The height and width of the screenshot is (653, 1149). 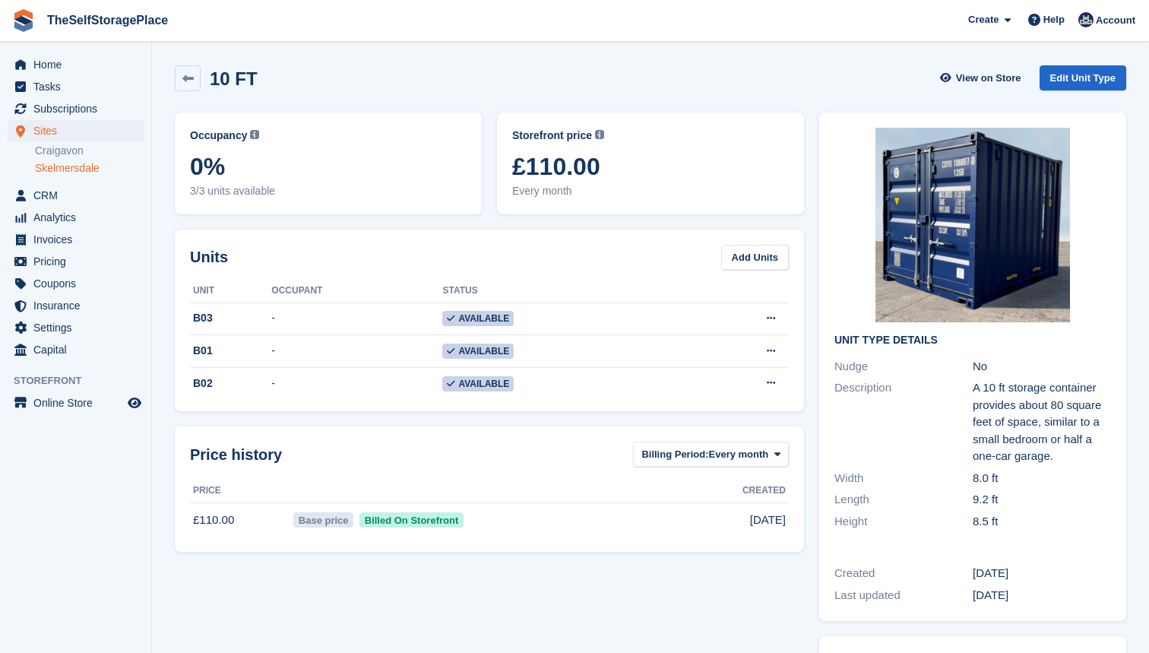 I want to click on span: Subscriptions, so click(x=79, y=109).